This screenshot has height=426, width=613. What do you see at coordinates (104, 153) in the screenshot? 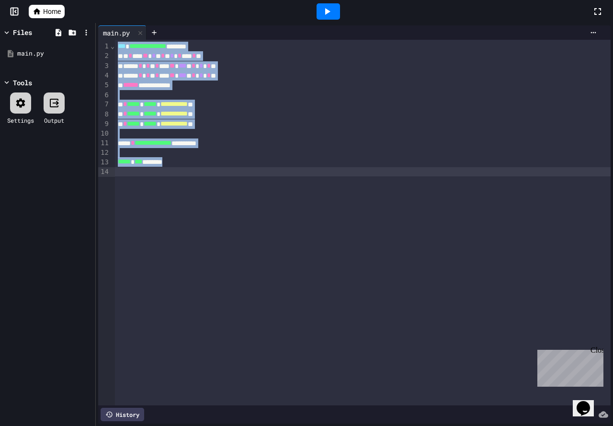
I see `div: 12` at bounding box center [104, 153].